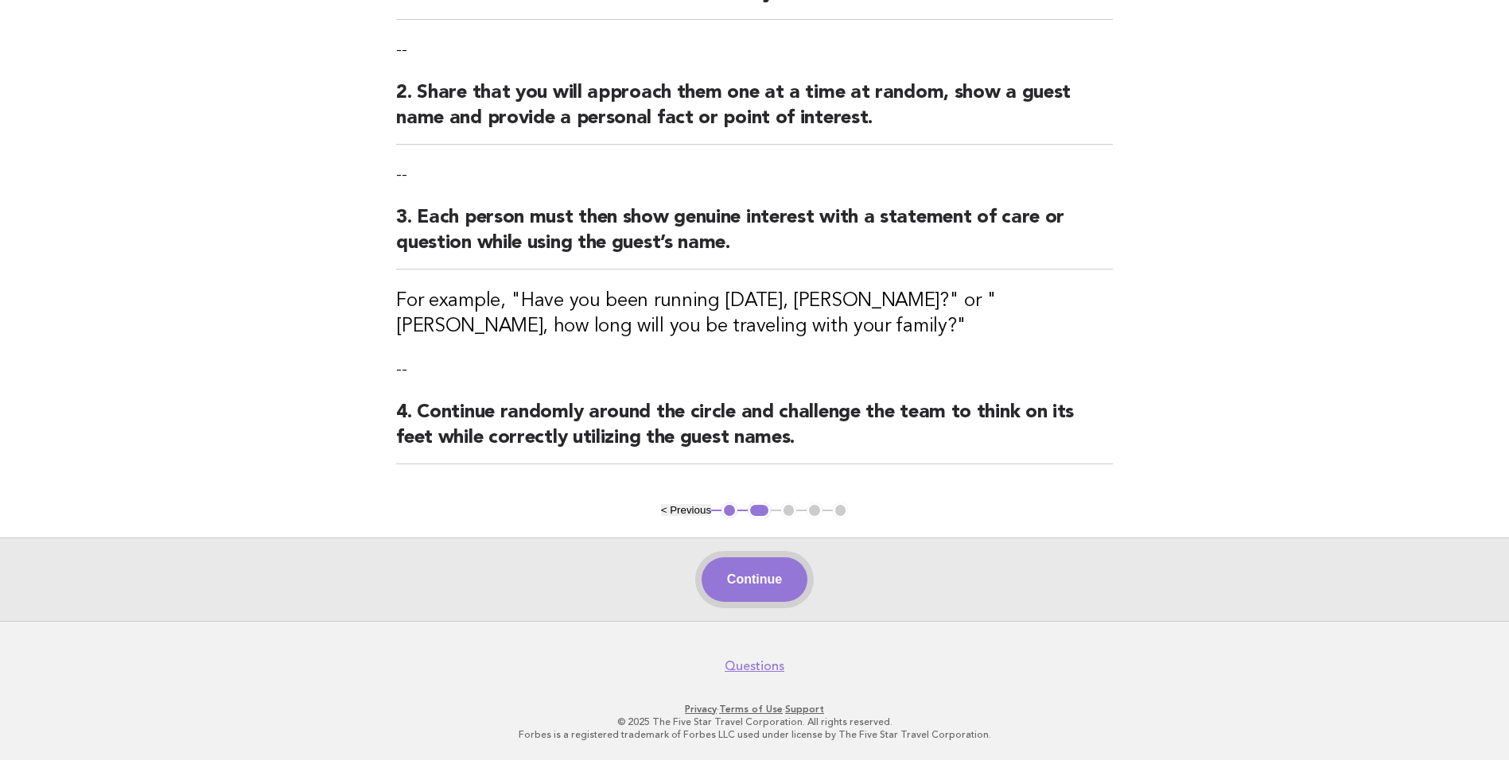  Describe the element at coordinates (754, 580) in the screenshot. I see `button: Continue` at that location.